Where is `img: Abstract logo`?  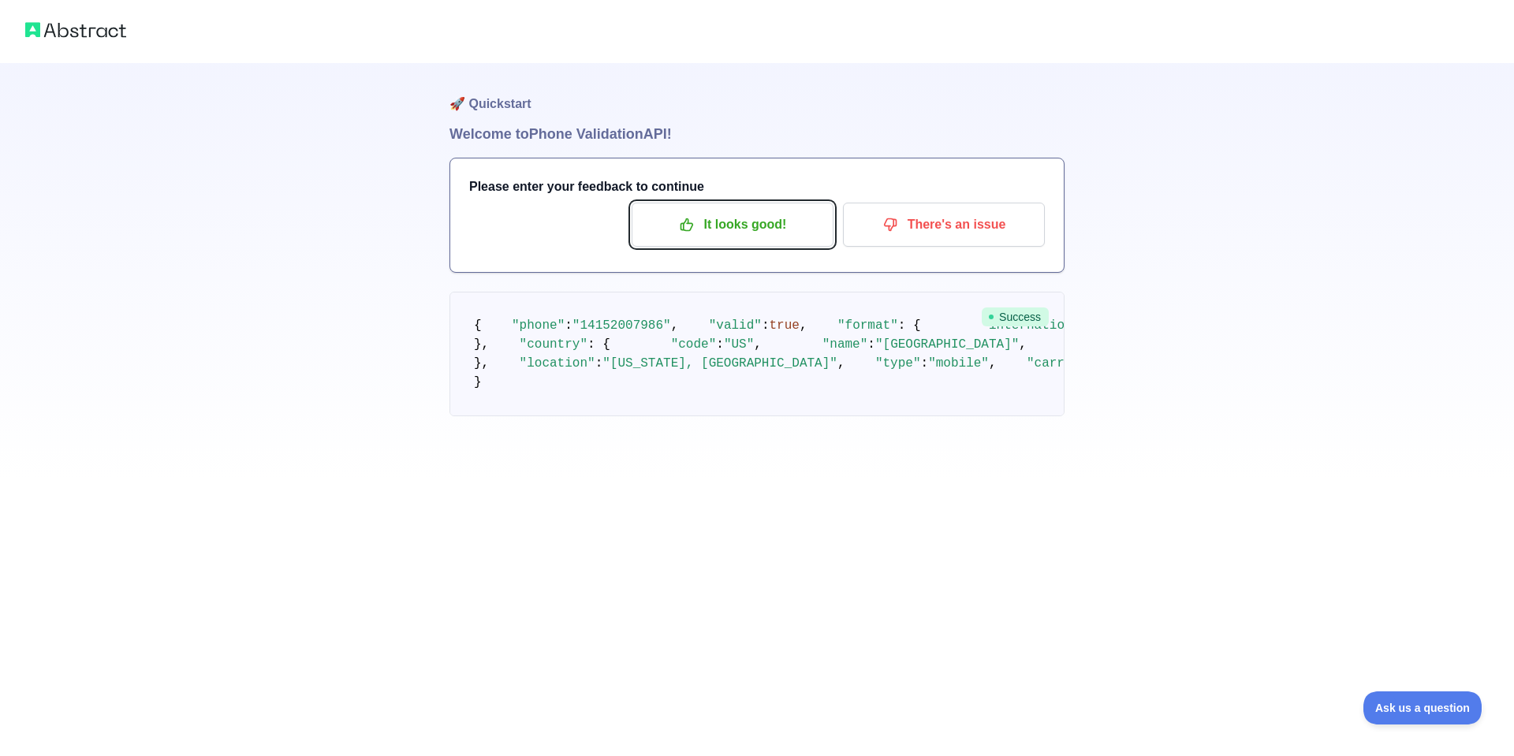 img: Abstract logo is located at coordinates (76, 30).